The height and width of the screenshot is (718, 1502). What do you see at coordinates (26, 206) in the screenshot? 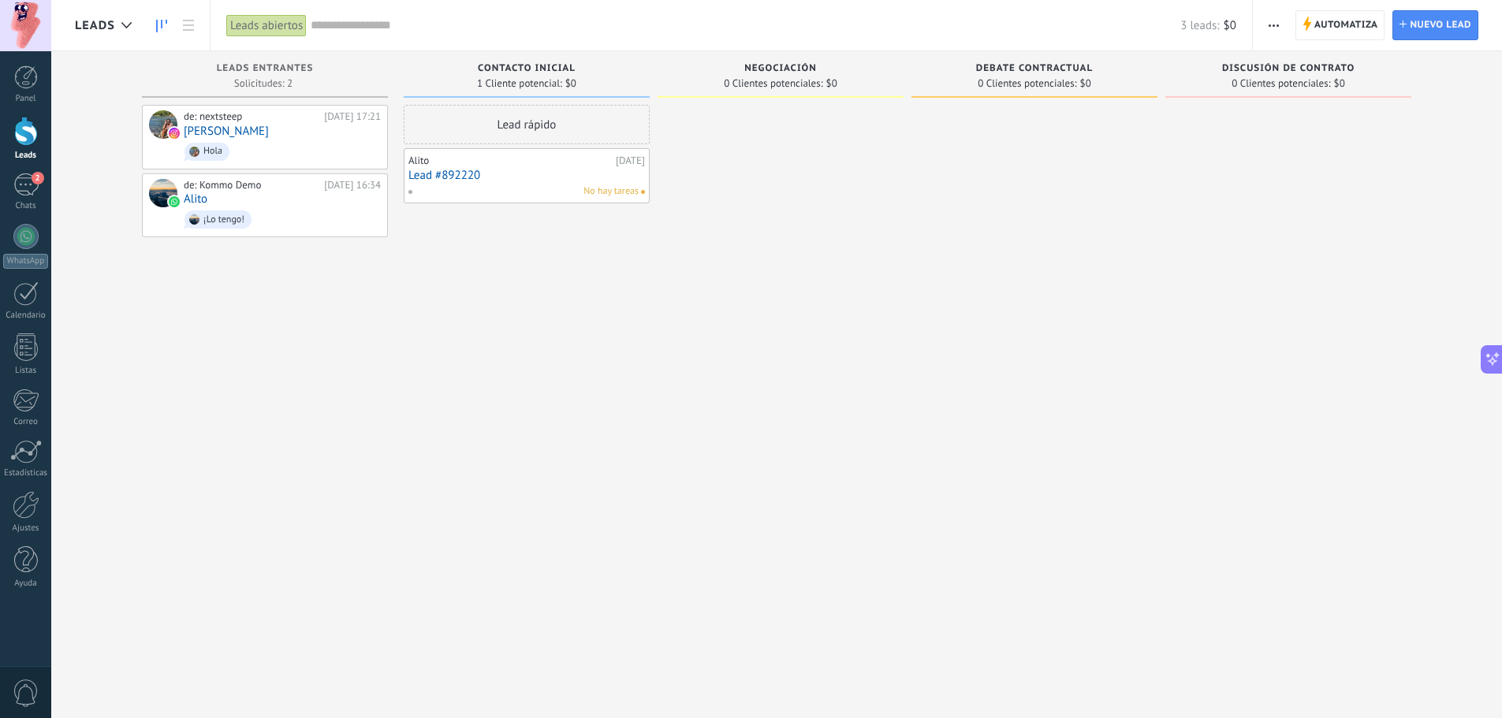
I see `div: Chats` at bounding box center [26, 206].